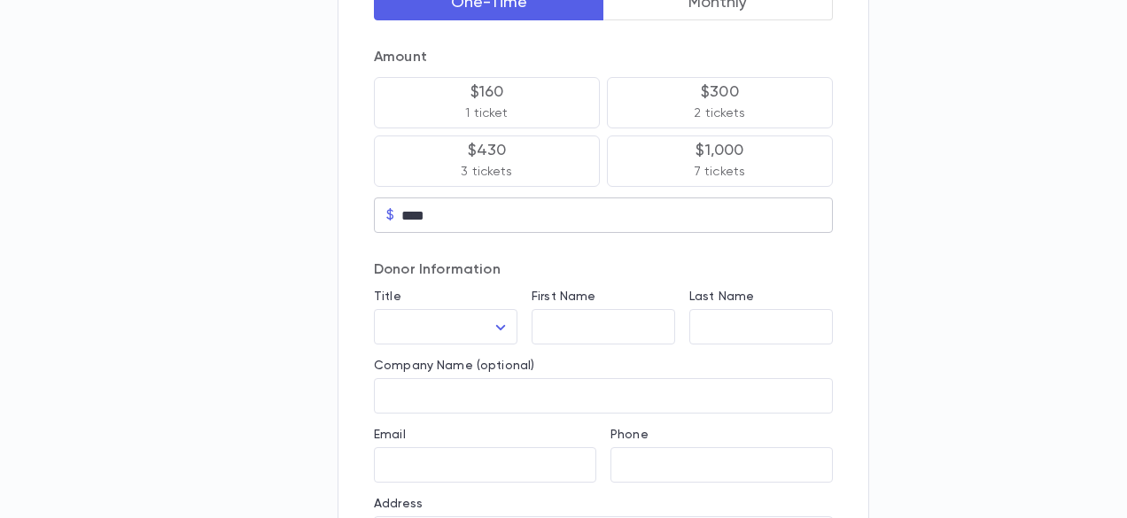 This screenshot has height=518, width=1127. Describe the element at coordinates (563, 297) in the screenshot. I see `label: First Name` at that location.